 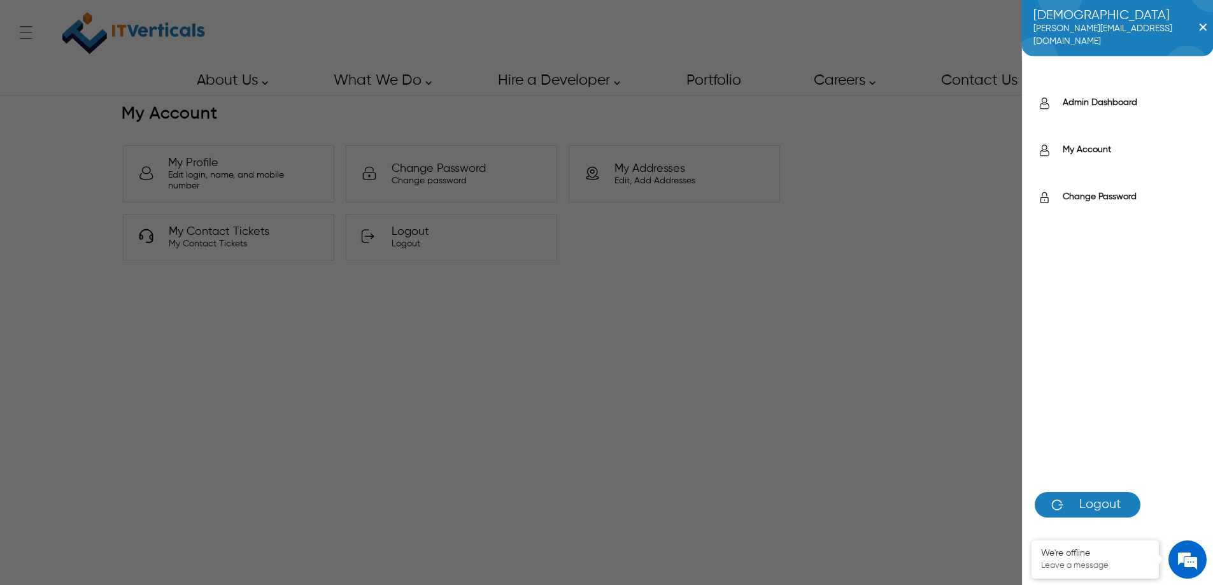 I want to click on img: logo_Zg8I0qSkbAqR2WFHt3p6CTuqpyXMFPubPcD2OT02zFN43Cy9FUNNG3NEPhM_Q1qe_.png, so click(x=38, y=80).